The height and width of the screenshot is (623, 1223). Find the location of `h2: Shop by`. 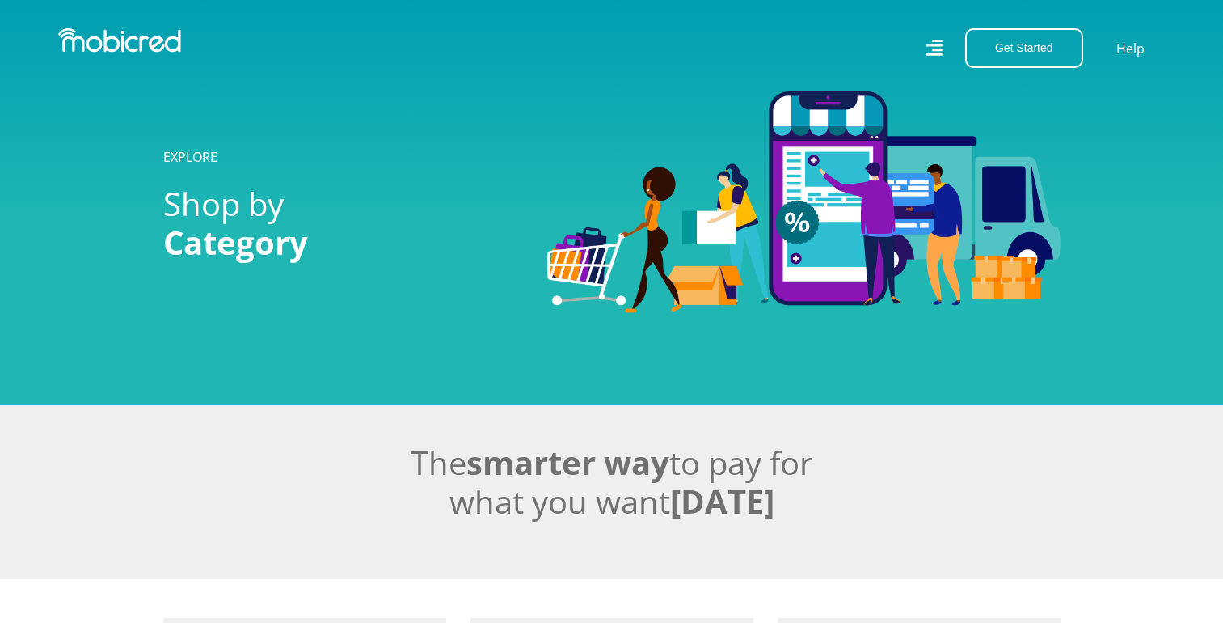

h2: Shop by is located at coordinates (343, 223).